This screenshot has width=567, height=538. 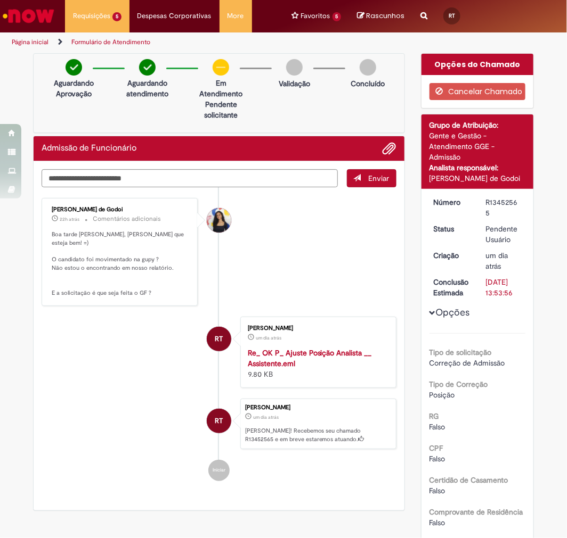 What do you see at coordinates (379, 178) in the screenshot?
I see `span: Enviar` at bounding box center [379, 178].